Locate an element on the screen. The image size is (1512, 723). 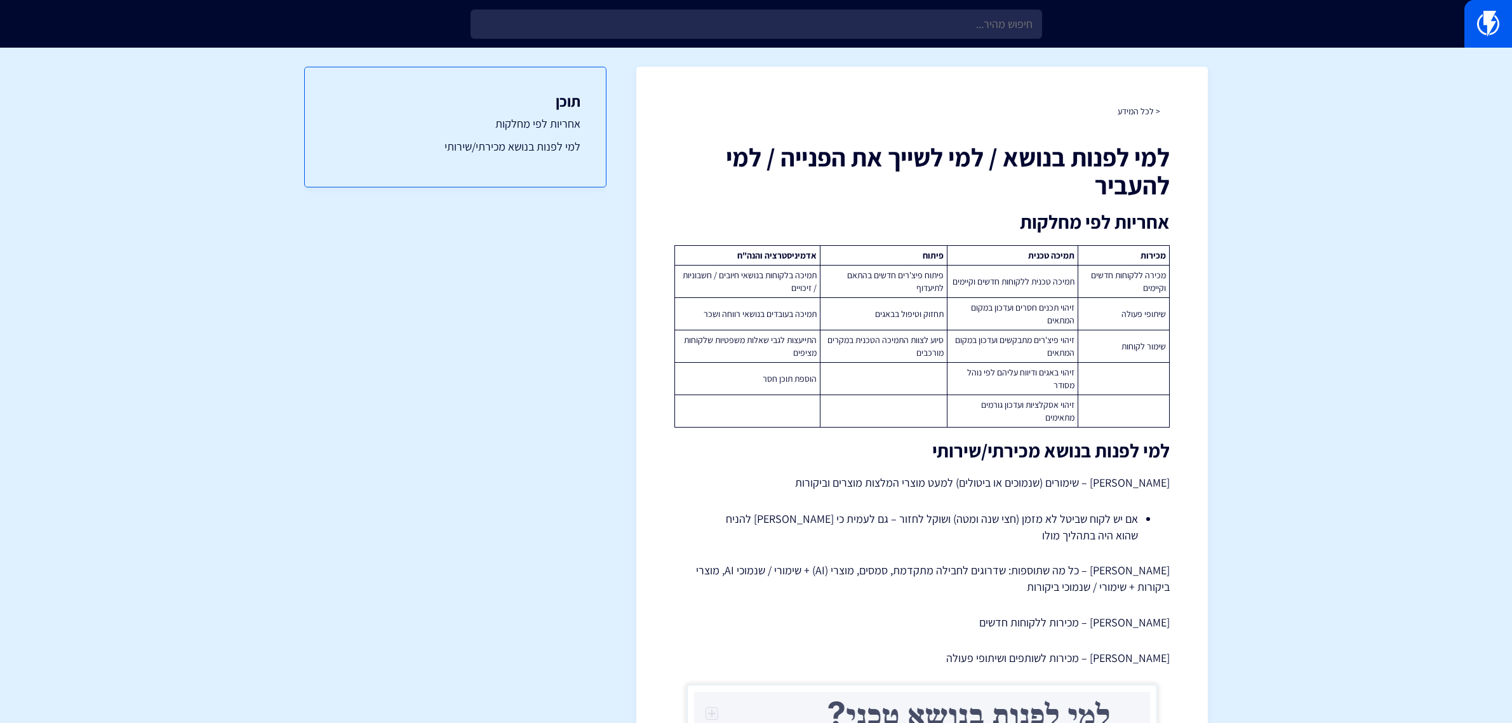
td: זיהוי באגים ודיווח עליהם לפי נוהל מסודר is located at coordinates (1013, 379).